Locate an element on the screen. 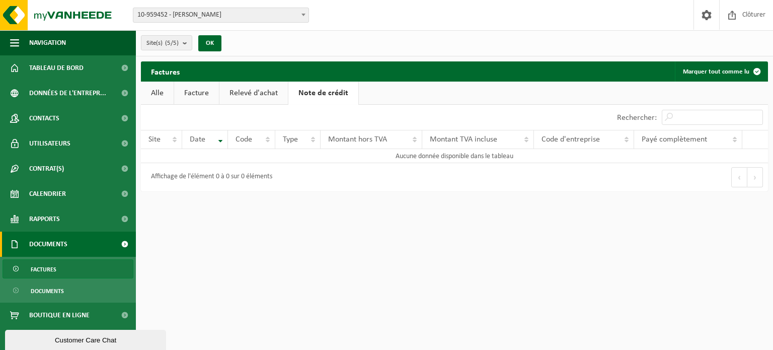 This screenshot has width=773, height=350. a: Note de crédit is located at coordinates (323, 93).